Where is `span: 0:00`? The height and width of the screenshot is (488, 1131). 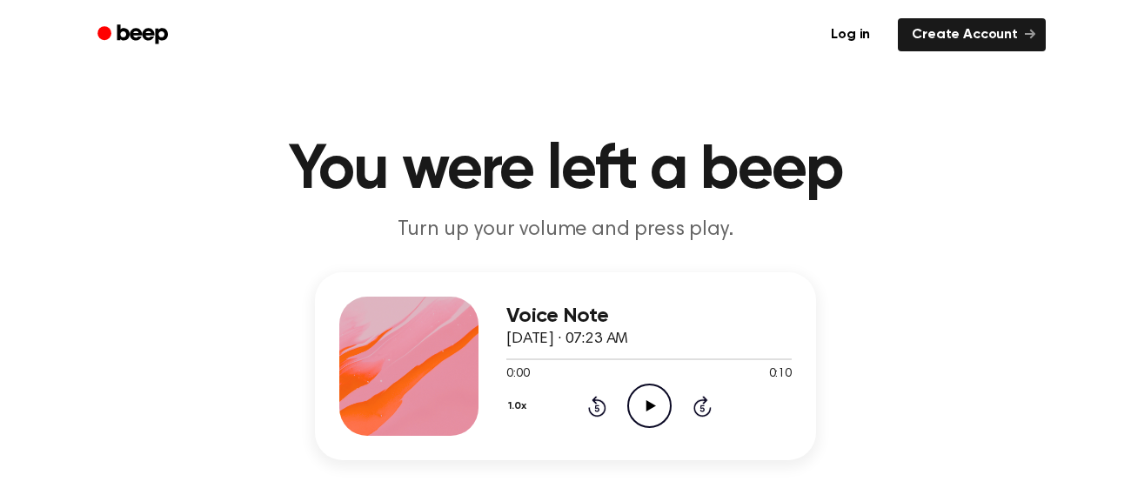
span: 0:00 is located at coordinates (518, 374).